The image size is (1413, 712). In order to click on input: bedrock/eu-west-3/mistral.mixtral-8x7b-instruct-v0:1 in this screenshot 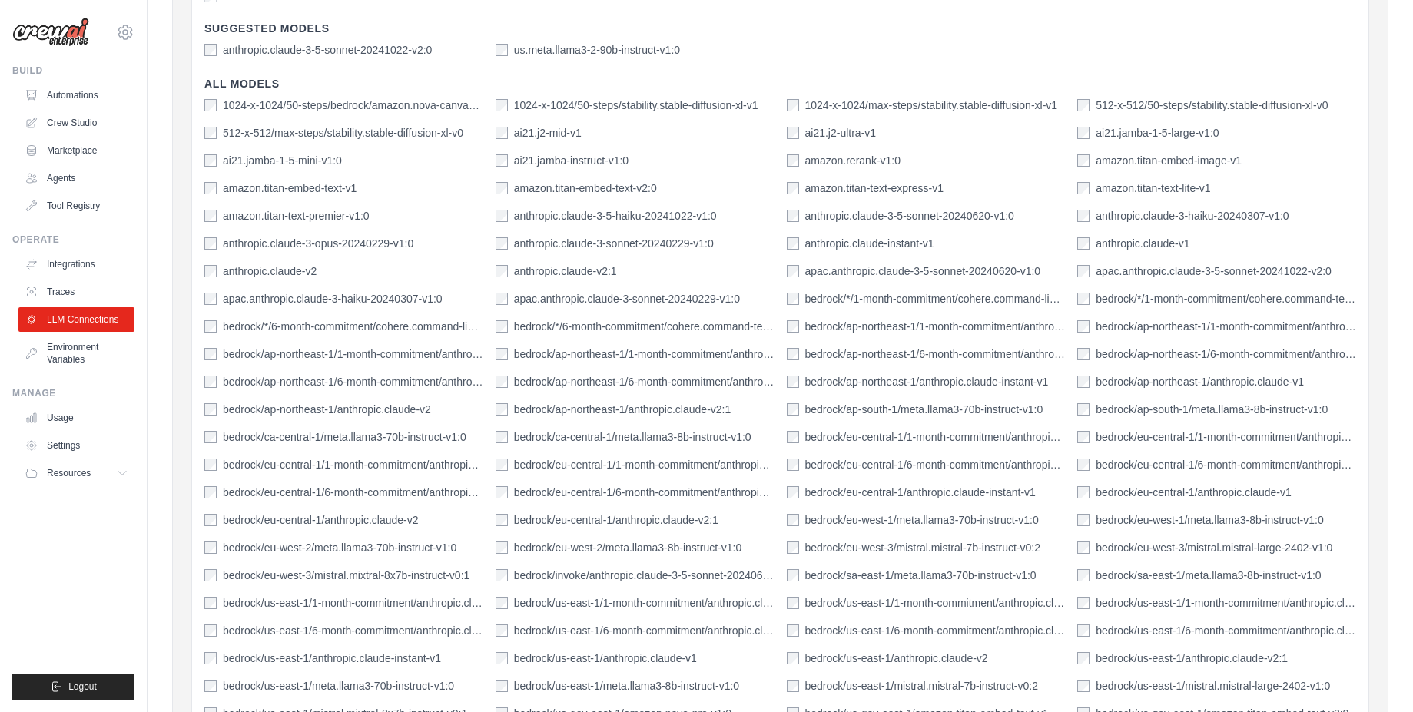, I will do `click(211, 575)`.